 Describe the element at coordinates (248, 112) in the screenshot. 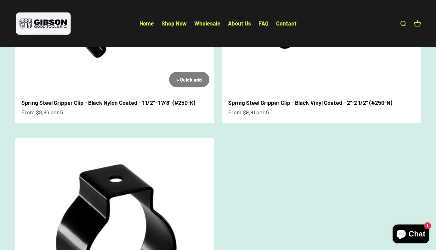

I see `sale-price: From $9.91 per 5` at that location.